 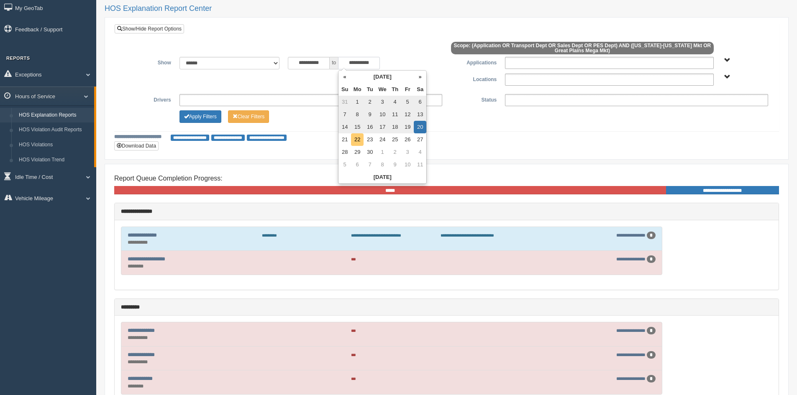 What do you see at coordinates (54, 160) in the screenshot?
I see `a: HOS Violation Trend` at bounding box center [54, 160].